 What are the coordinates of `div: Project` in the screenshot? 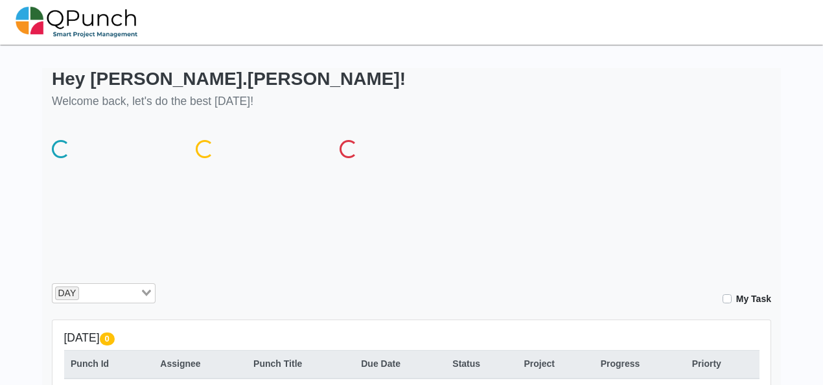 It's located at (554, 363).